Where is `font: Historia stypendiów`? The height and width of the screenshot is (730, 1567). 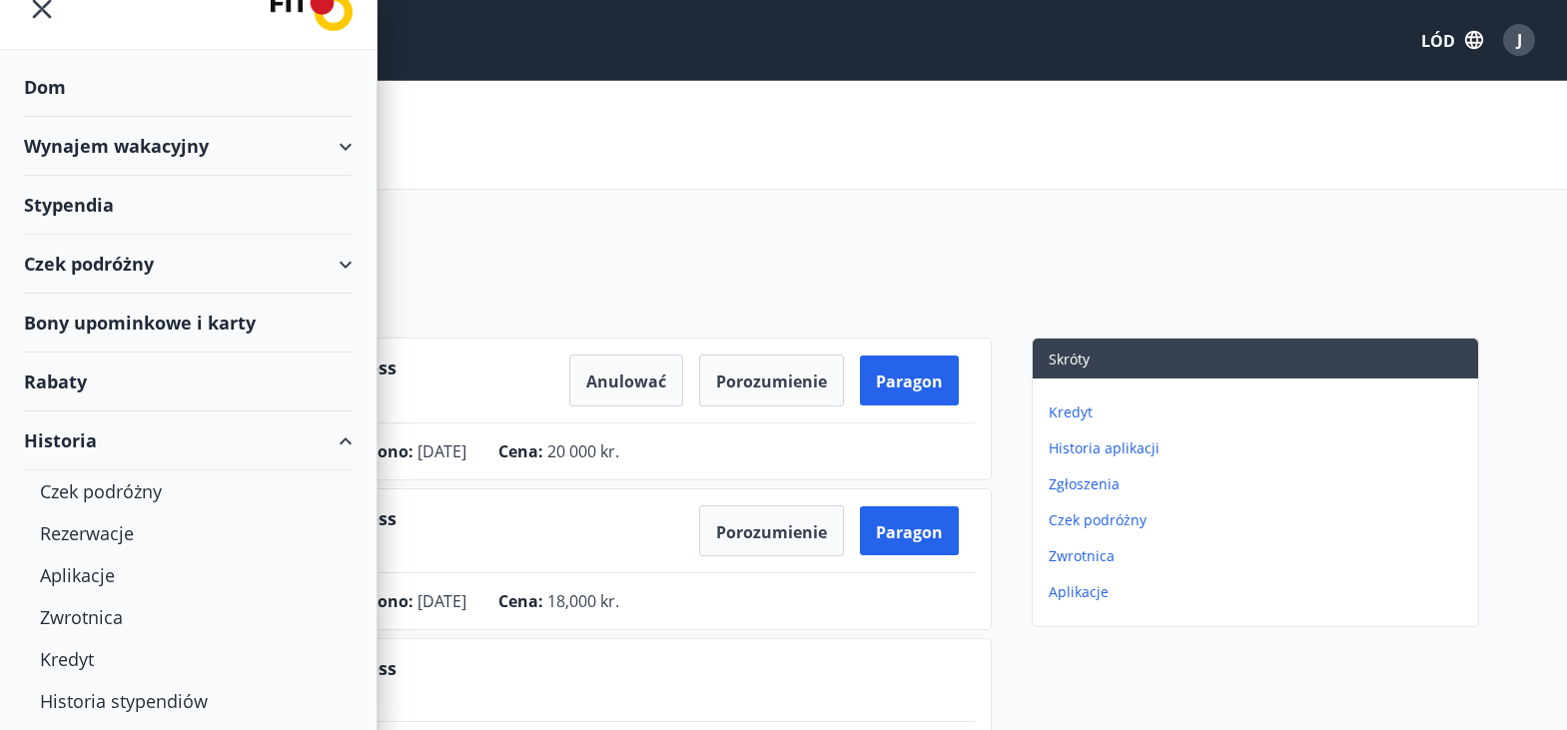 font: Historia stypendiów is located at coordinates (124, 701).